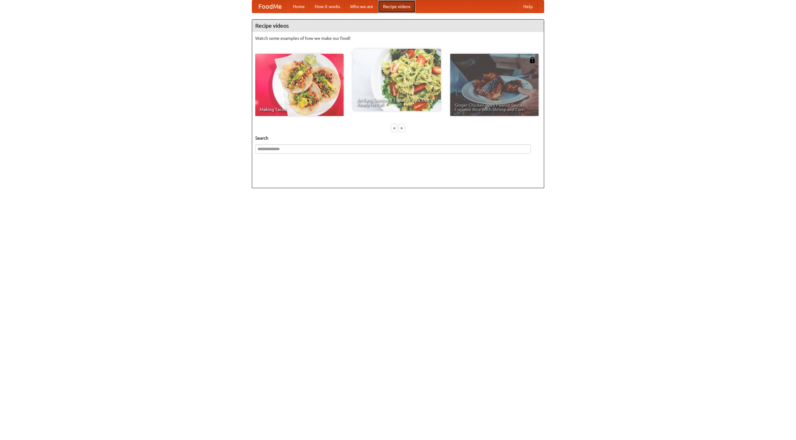  I want to click on span: Making Tacos, so click(300, 109).